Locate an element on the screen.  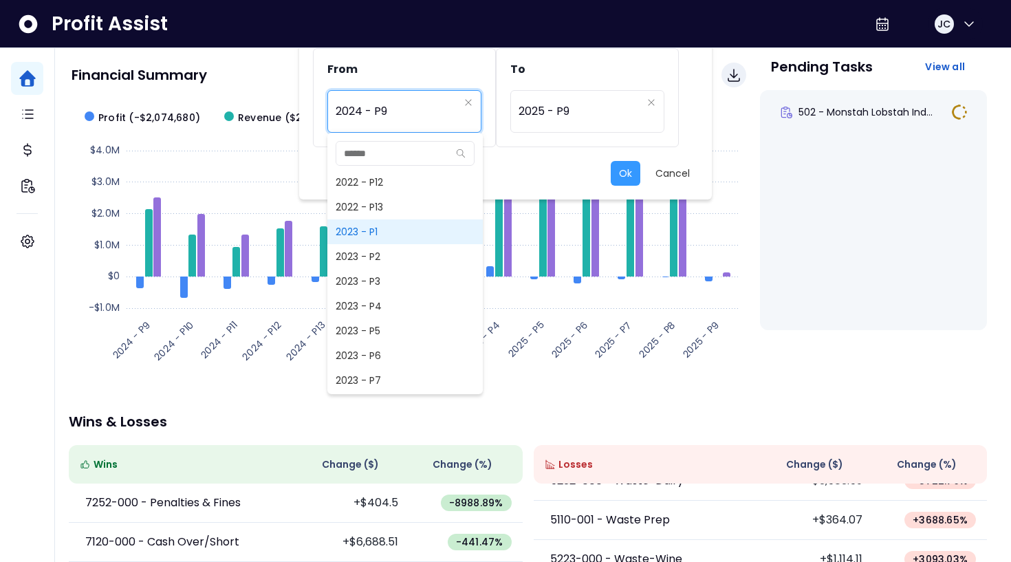
span: 2024 - P9 is located at coordinates (397, 111).